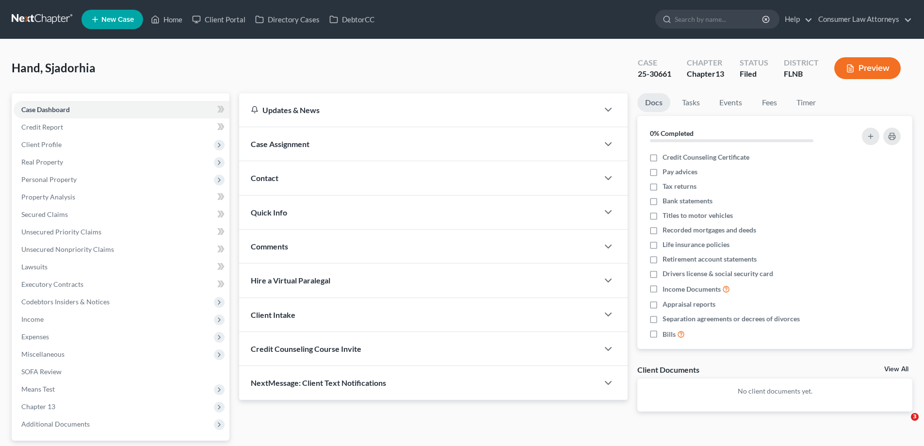  What do you see at coordinates (35, 336) in the screenshot?
I see `span: Expenses` at bounding box center [35, 336].